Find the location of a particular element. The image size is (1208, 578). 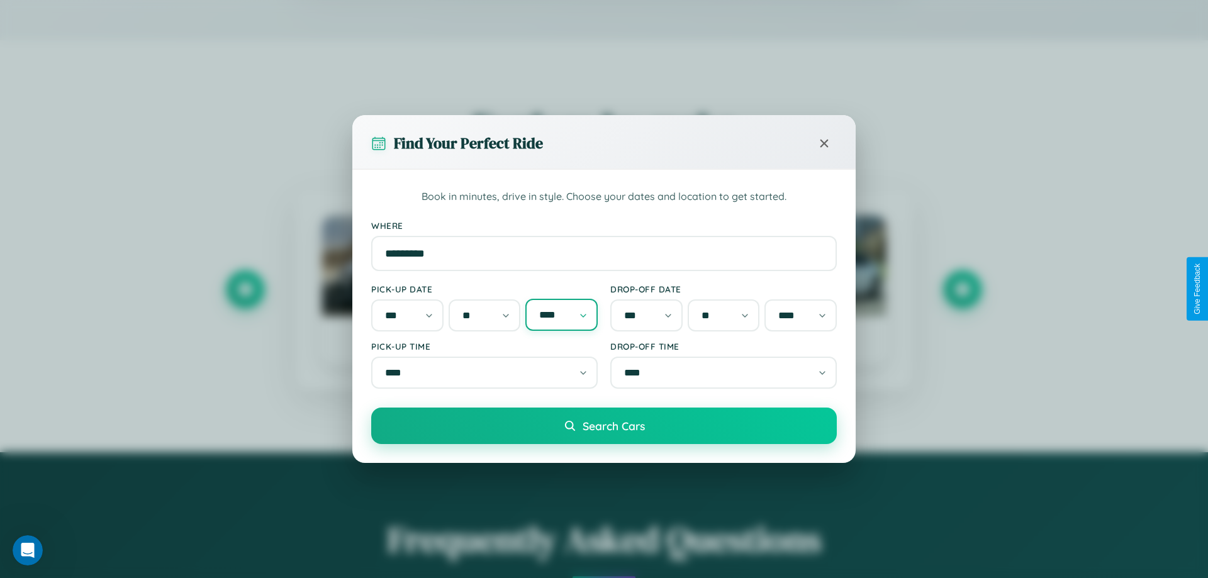

button: Search Cars is located at coordinates (604, 426).